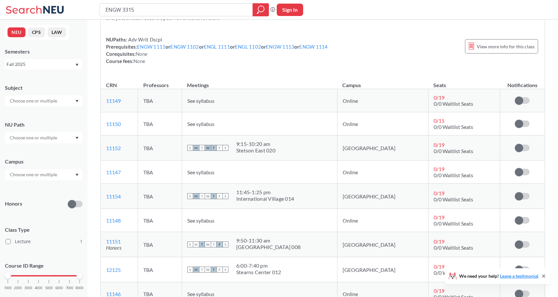 This screenshot has height=297, width=558. I want to click on div: NUPaths: Prerequisites: or or or or or Corequisites: Course fees:, so click(217, 50).